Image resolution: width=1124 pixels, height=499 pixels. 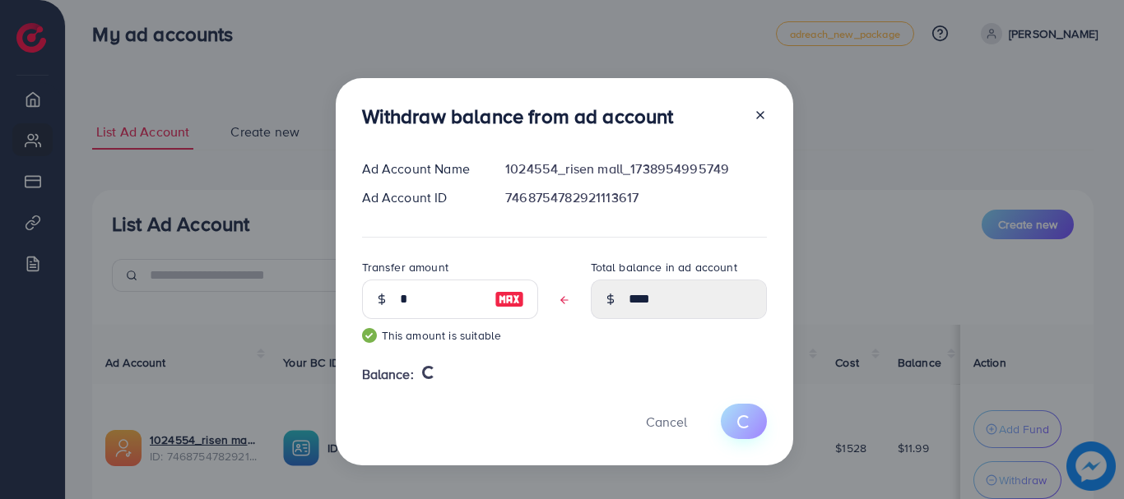 What do you see at coordinates (369, 336) in the screenshot?
I see `img: guide` at bounding box center [369, 336].